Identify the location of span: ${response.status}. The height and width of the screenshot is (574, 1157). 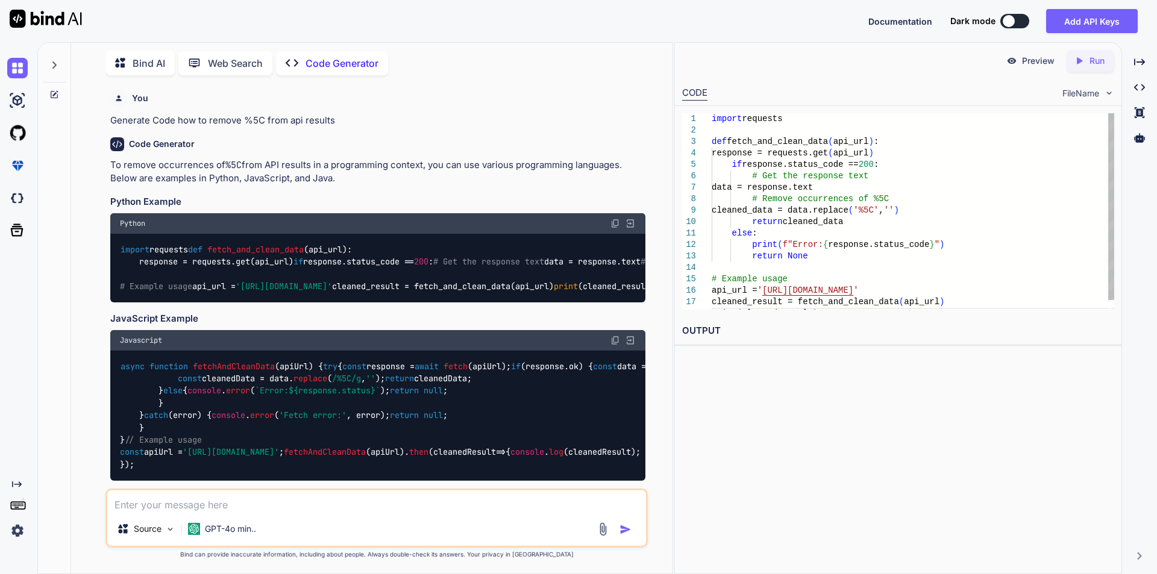
(332, 391).